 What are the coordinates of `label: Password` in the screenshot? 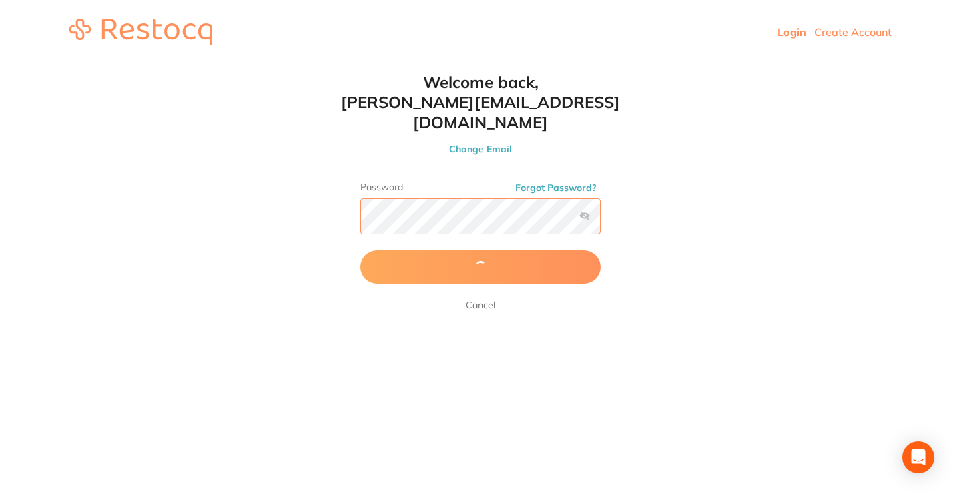 It's located at (481, 187).